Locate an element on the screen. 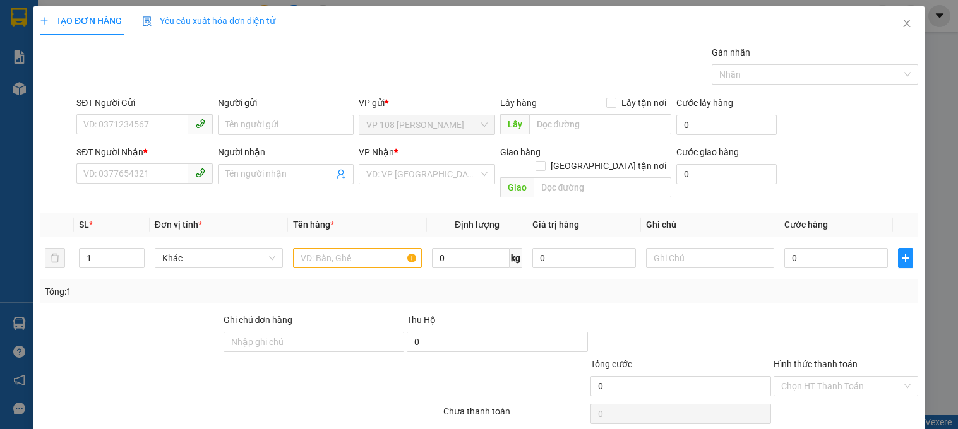 This screenshot has height=429, width=958. label: Ghi chú đơn hàng is located at coordinates (258, 320).